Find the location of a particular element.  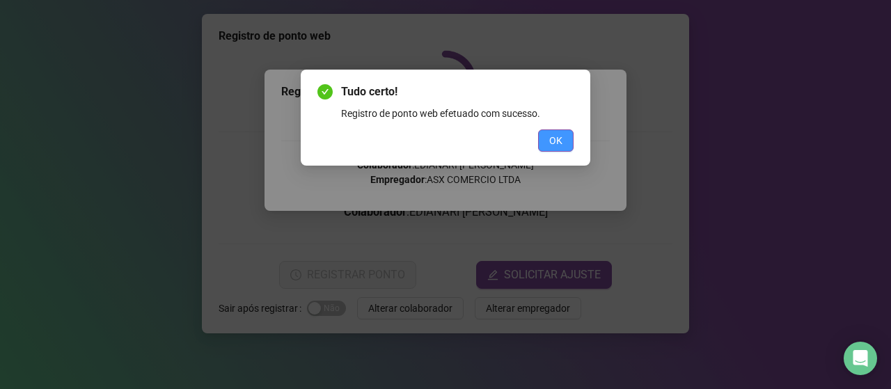

button: OK is located at coordinates (555, 141).